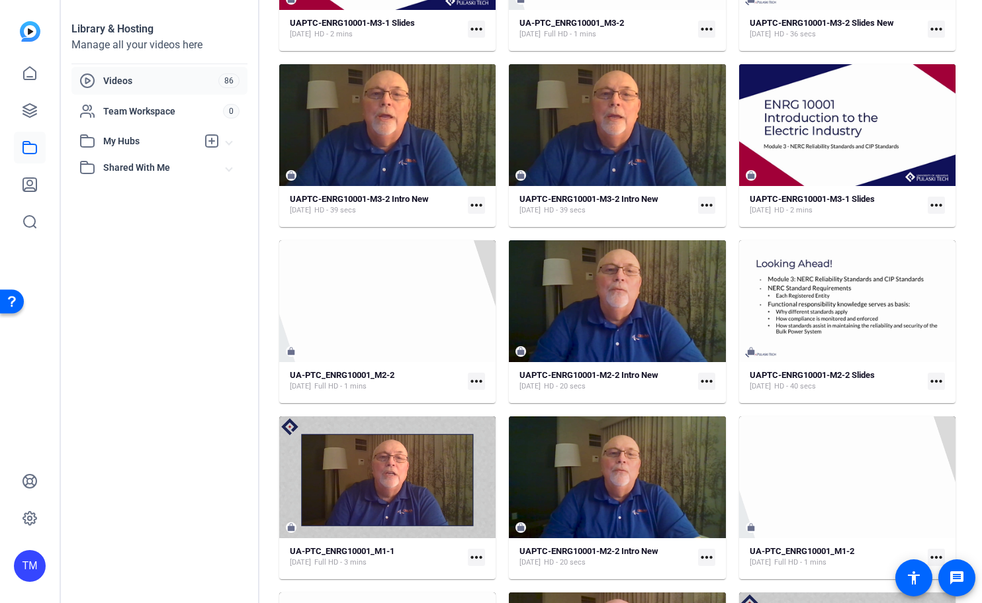 The image size is (982, 603). I want to click on span: HD - 36 secs, so click(795, 34).